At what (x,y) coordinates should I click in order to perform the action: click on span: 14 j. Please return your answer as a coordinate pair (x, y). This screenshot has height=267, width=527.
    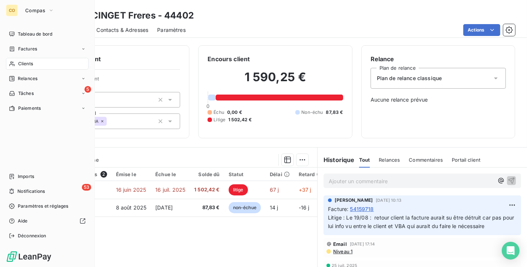
    Looking at the image, I should click on (274, 207).